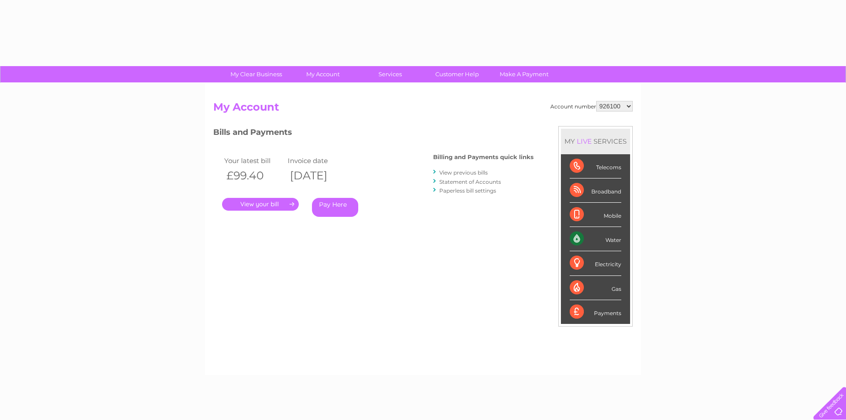 The image size is (846, 420). I want to click on td: Invoice date, so click(317, 160).